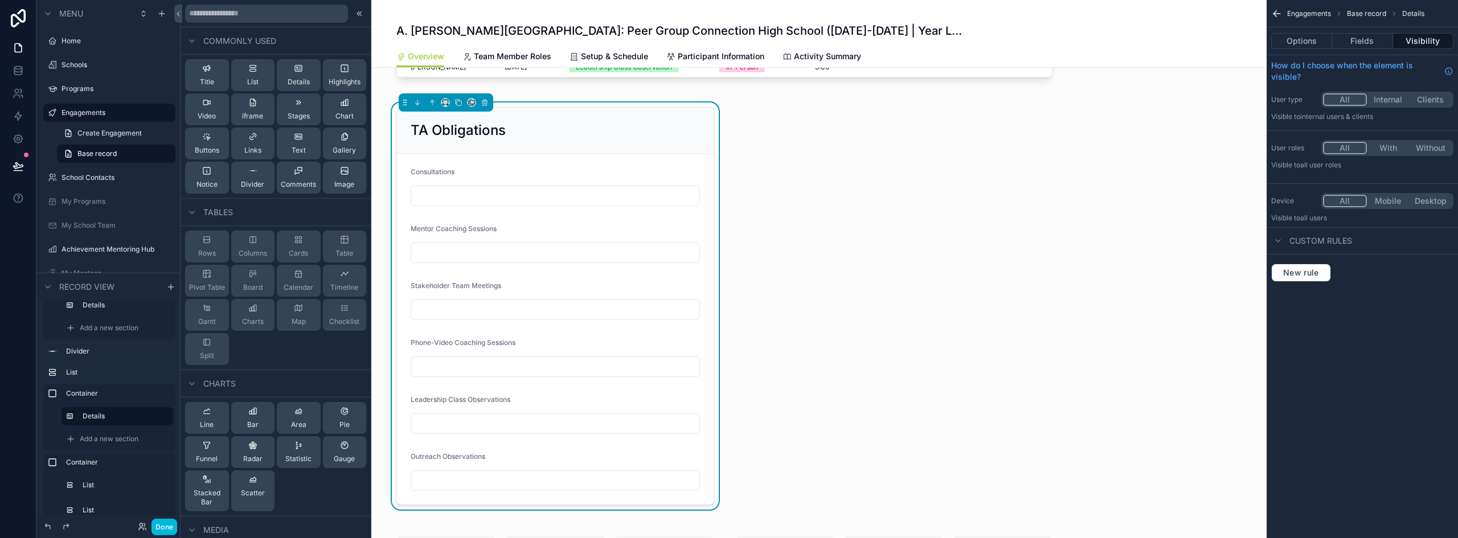  Describe the element at coordinates (298, 116) in the screenshot. I see `span: Stages` at that location.